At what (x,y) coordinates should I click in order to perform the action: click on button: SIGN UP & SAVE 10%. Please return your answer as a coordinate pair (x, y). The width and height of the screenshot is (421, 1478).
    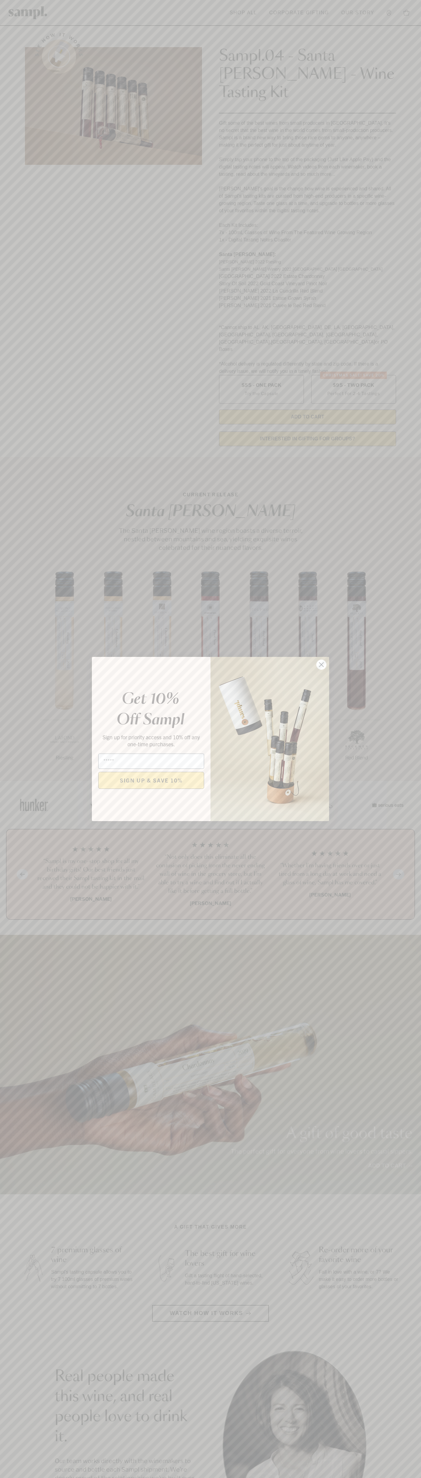
    Looking at the image, I should click on (151, 780).